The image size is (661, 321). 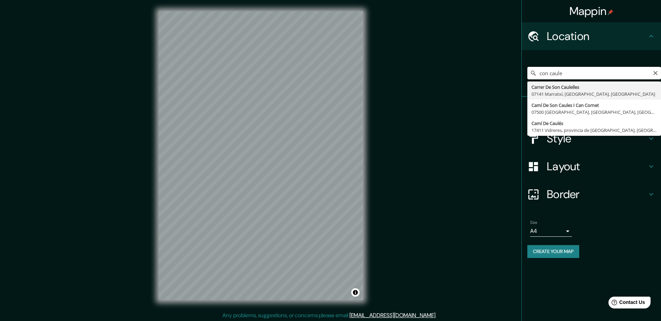 I want to click on input: Pick your city or area, so click(x=594, y=73).